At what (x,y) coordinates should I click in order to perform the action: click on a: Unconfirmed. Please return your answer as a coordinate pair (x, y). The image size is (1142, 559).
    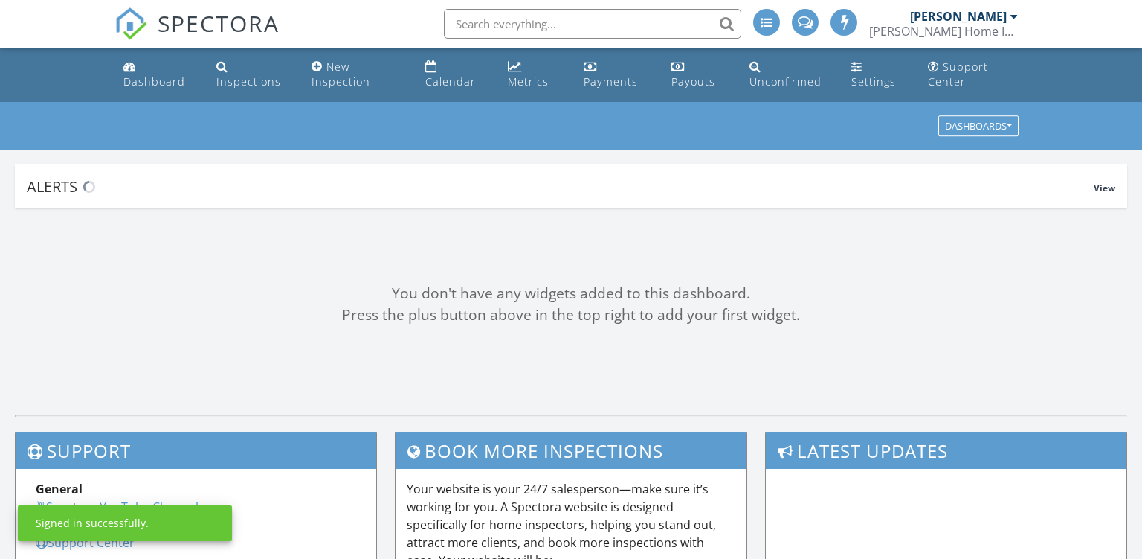
    Looking at the image, I should click on (788, 74).